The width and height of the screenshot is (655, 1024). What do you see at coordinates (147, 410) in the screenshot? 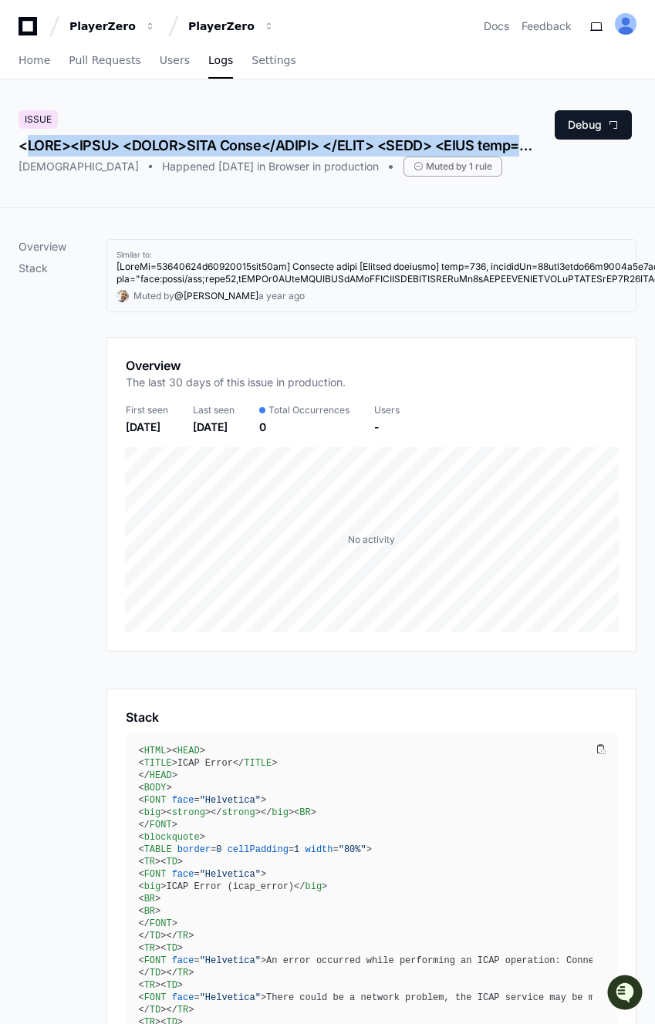
I see `div: First seen` at bounding box center [147, 410].